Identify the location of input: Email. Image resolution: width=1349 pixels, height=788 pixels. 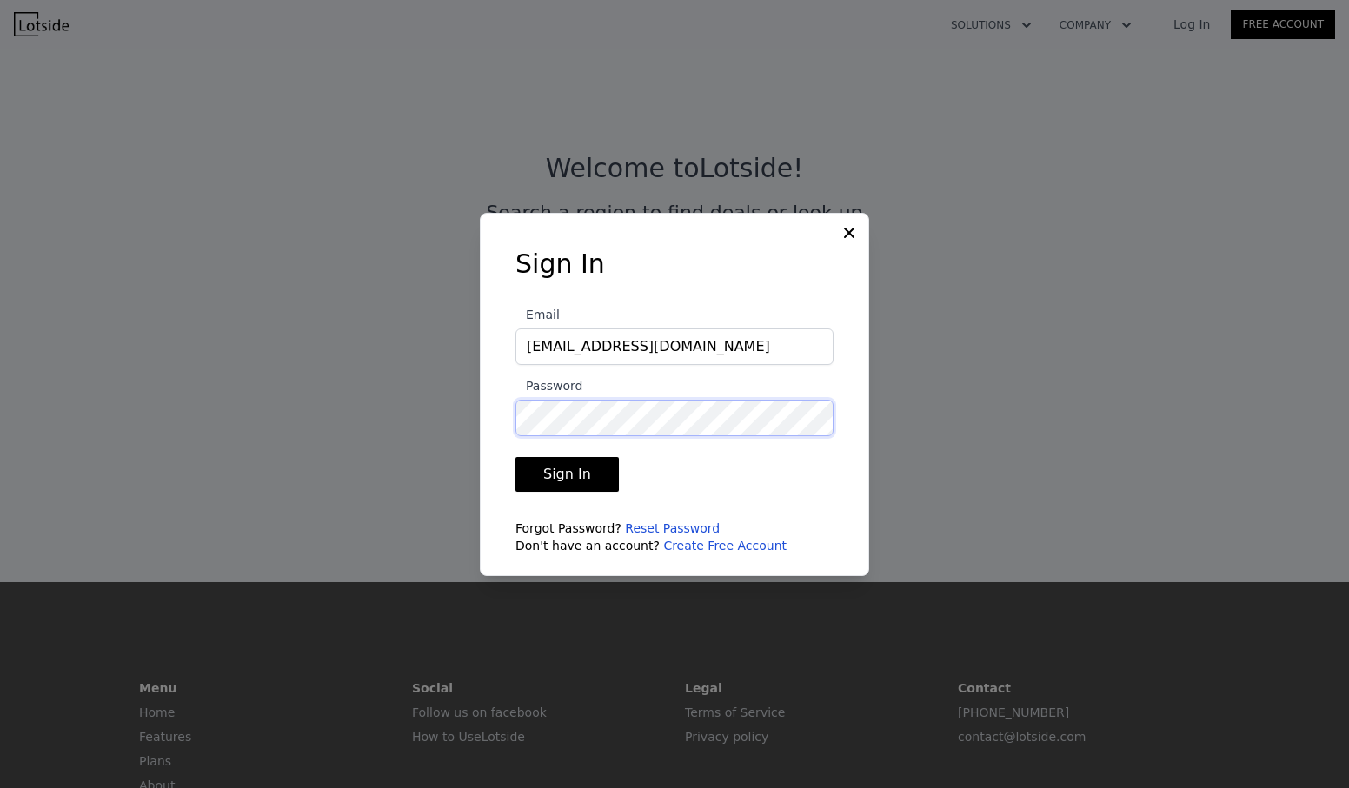
(674, 347).